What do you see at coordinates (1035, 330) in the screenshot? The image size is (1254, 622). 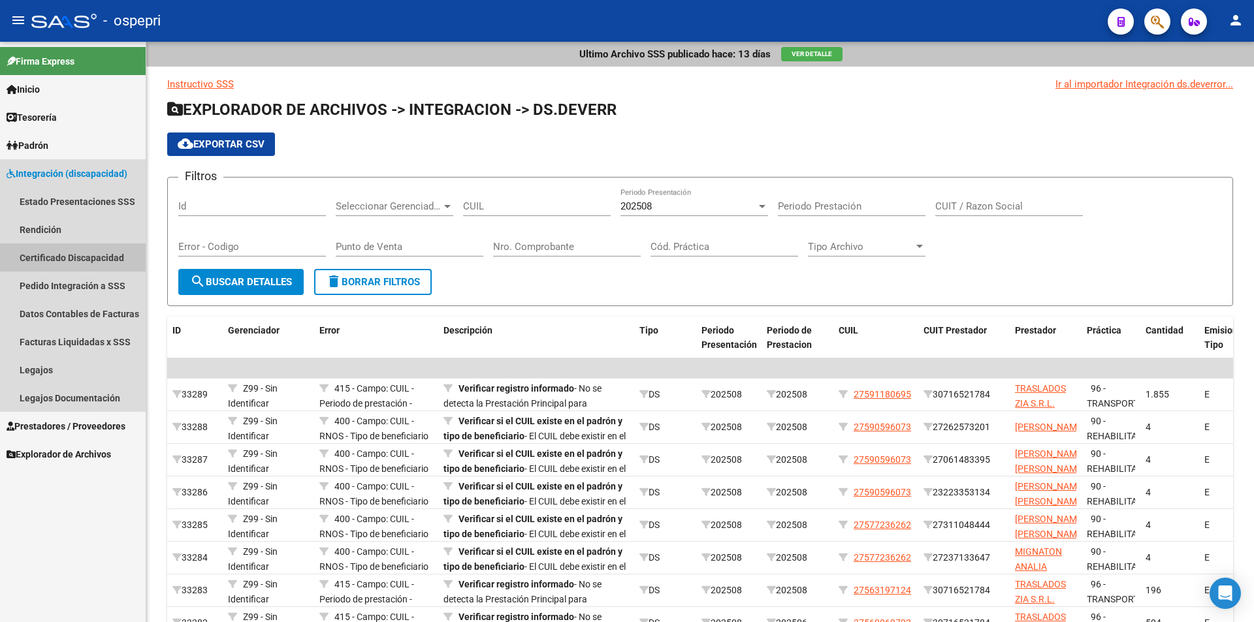 I see `span: Prestador` at bounding box center [1035, 330].